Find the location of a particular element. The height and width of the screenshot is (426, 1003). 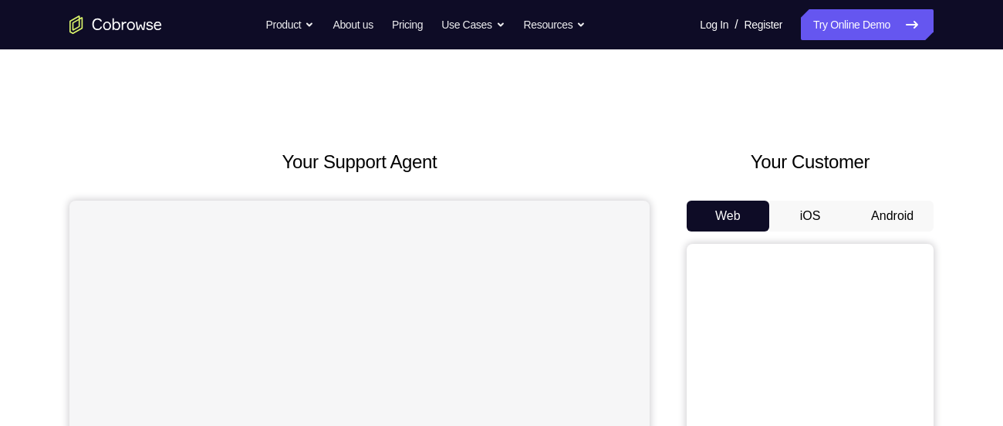

h2: Your Customer is located at coordinates (810, 162).